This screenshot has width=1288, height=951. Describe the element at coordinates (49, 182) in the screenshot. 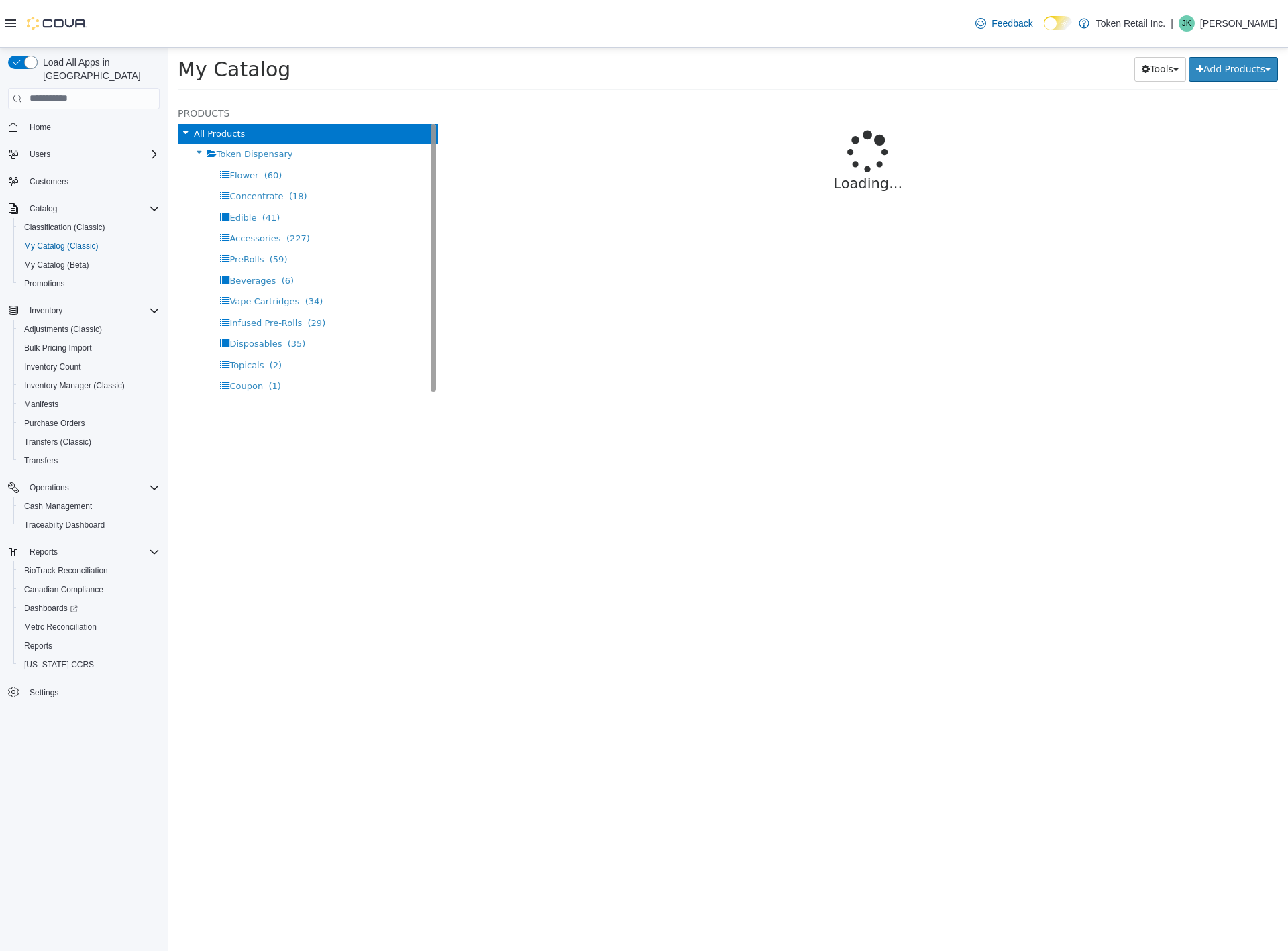

I see `span: Customers` at that location.